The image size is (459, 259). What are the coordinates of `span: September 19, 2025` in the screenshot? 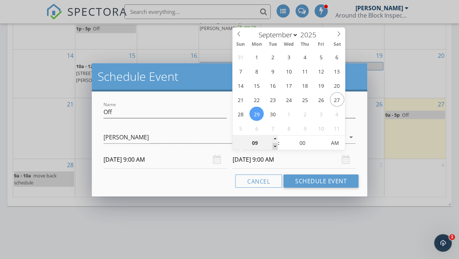 It's located at (321, 85).